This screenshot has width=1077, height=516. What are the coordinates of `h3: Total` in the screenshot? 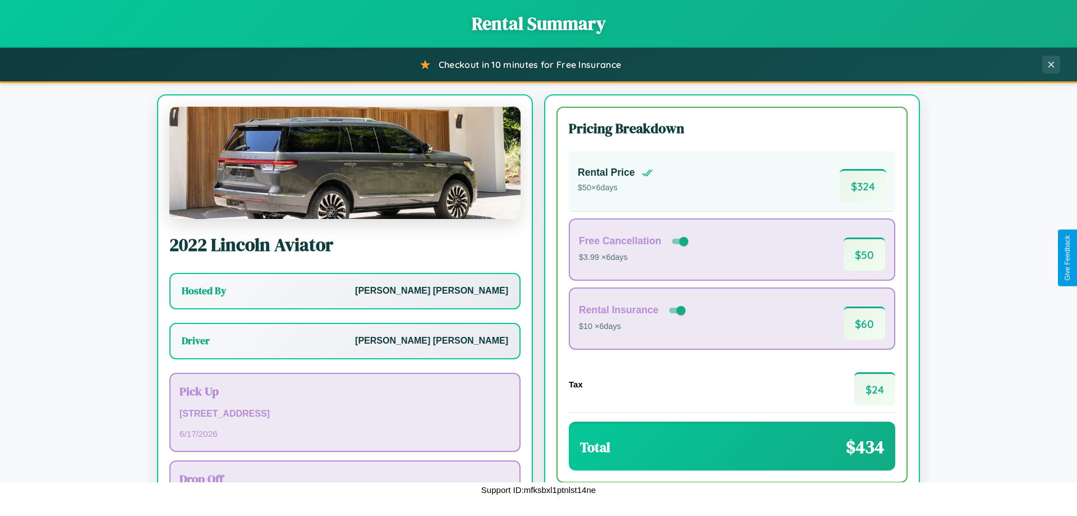 It's located at (595, 447).